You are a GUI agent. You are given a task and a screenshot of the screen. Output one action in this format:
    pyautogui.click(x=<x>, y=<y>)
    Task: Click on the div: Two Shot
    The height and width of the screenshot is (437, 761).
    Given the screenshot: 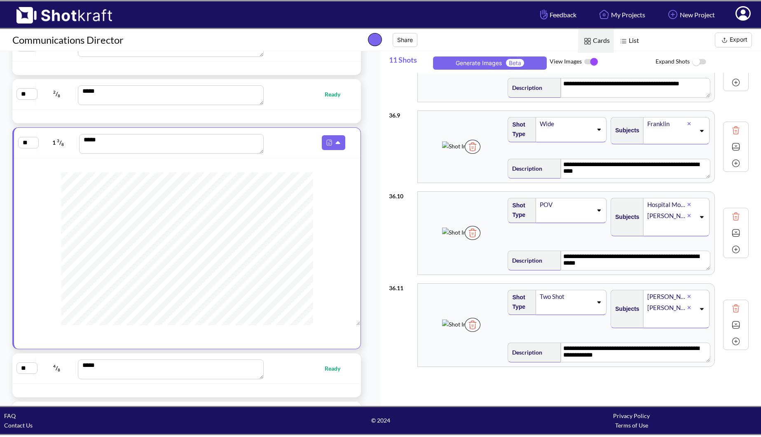 What is the action you would take?
    pyautogui.click(x=565, y=296)
    